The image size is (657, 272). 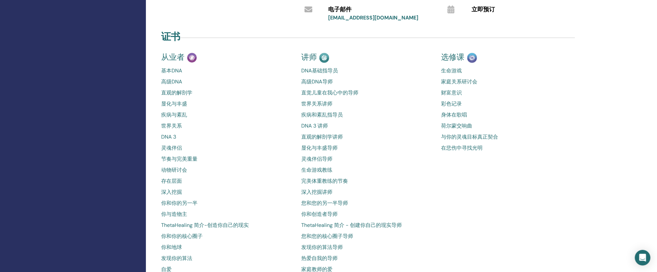 What do you see at coordinates (507, 115) in the screenshot?
I see `a: 身体在歌唱` at bounding box center [507, 115].